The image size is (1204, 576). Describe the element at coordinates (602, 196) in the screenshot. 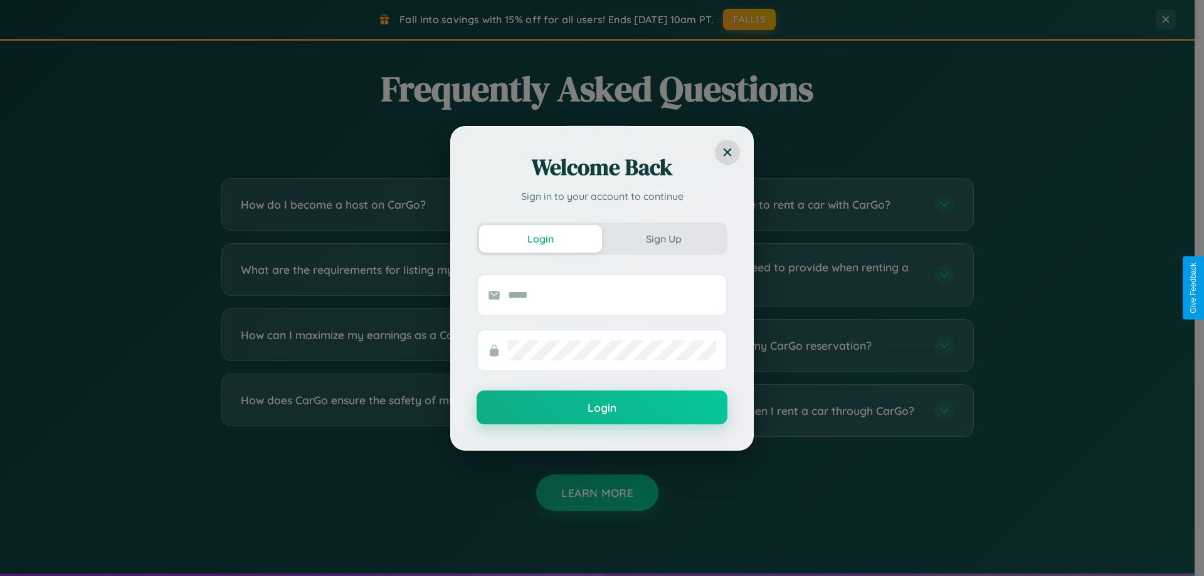

I see `p: Sign in to your account to continue` at that location.